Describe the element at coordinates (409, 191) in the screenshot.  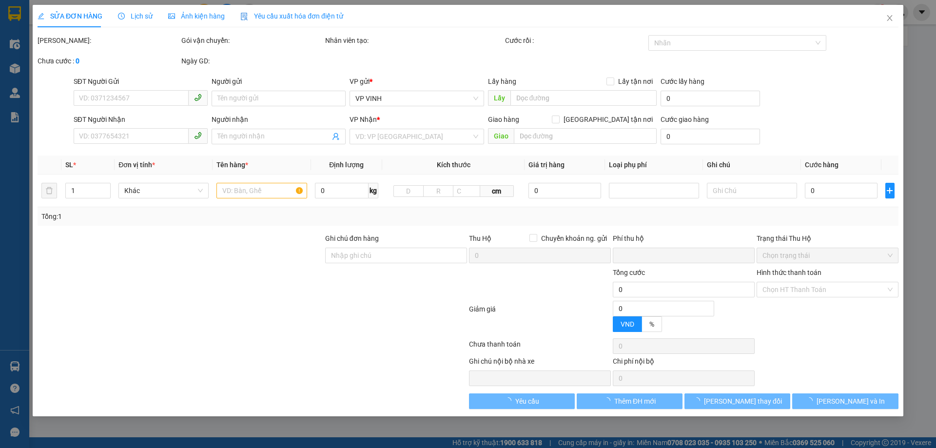
I see `input: D` at that location.